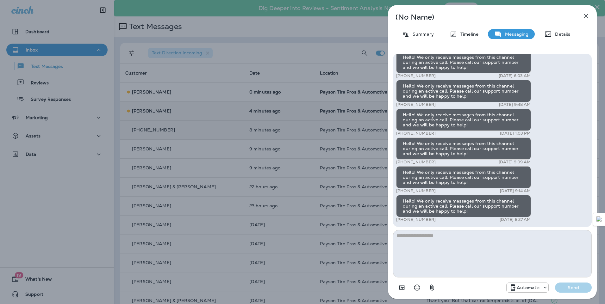 The width and height of the screenshot is (605, 304). Describe the element at coordinates (515, 34) in the screenshot. I see `p: Messaging` at that location.